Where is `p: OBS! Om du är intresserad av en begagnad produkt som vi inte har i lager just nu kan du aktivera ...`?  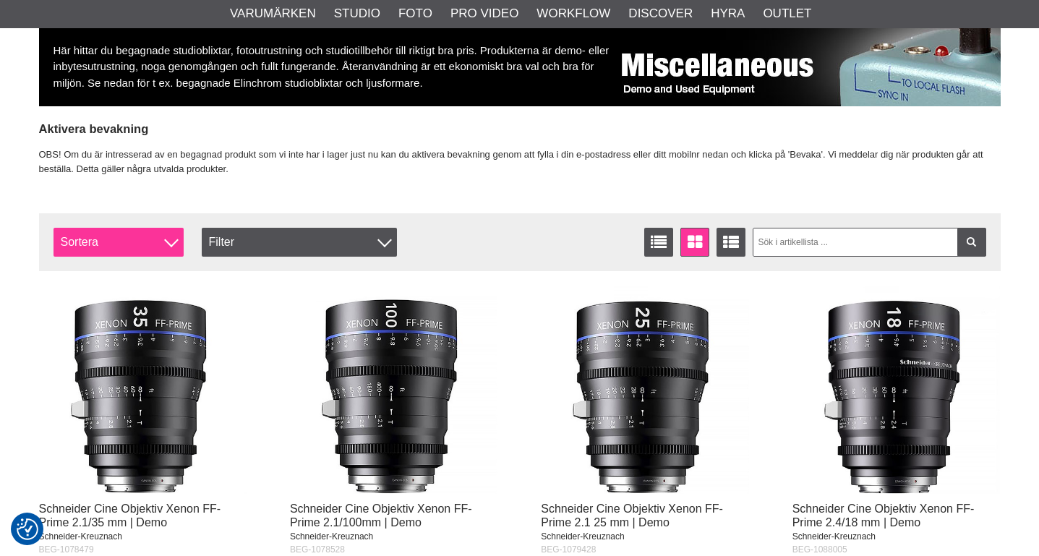
p: OBS! Om du är intresserad av en begagnad produkt som vi inte har i lager just nu kan du aktivera ... is located at coordinates (520, 163).